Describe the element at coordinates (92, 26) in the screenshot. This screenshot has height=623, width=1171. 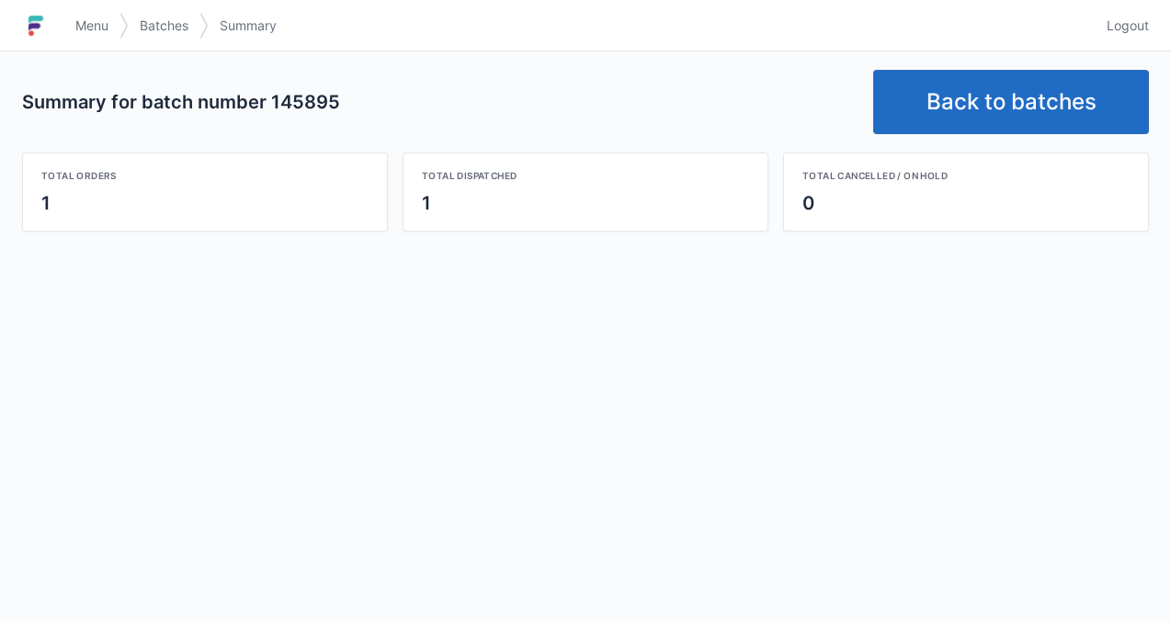
I see `a: Menu` at that location.